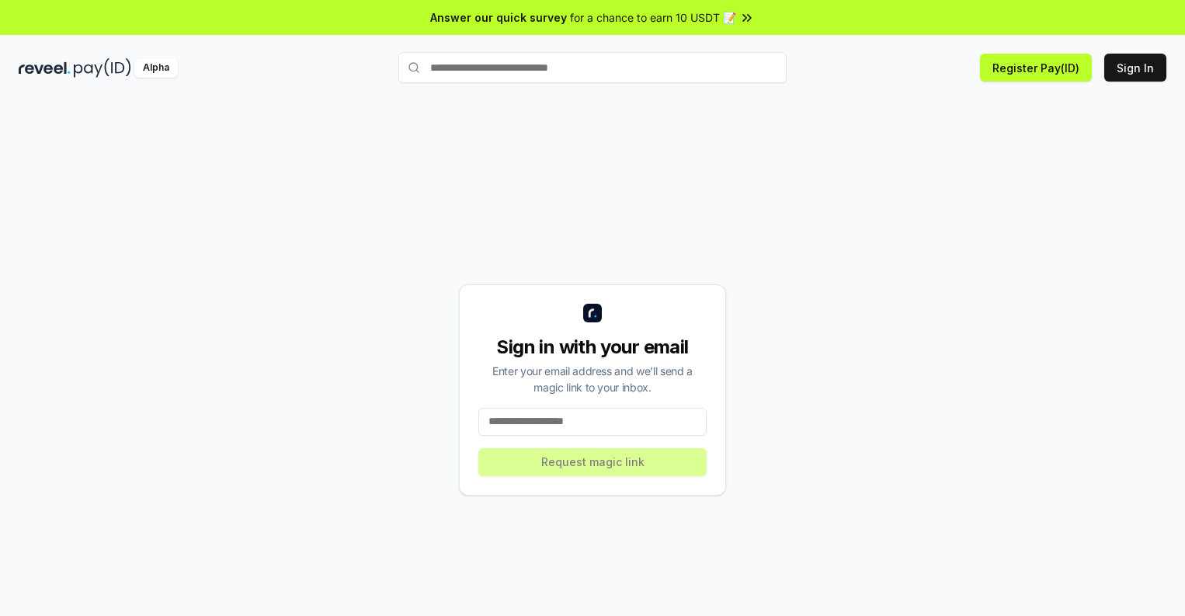  What do you see at coordinates (156, 68) in the screenshot?
I see `div: Alpha` at bounding box center [156, 68].